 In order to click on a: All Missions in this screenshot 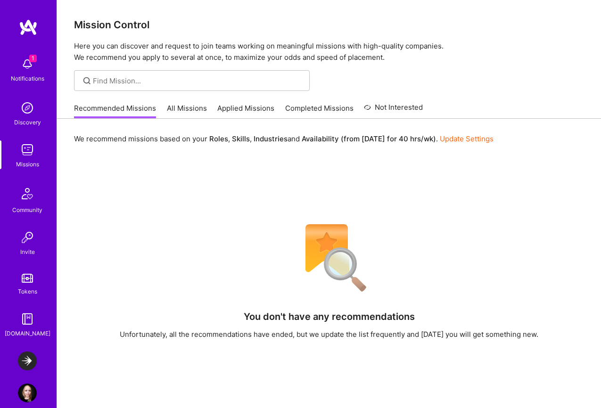, I will do `click(187, 111)`.